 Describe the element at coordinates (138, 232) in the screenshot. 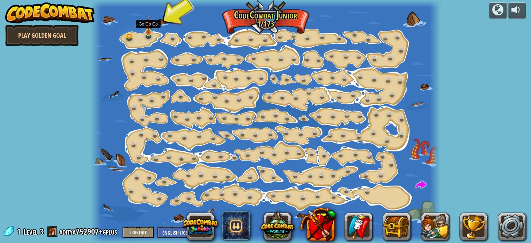

I see `button: Log Out` at that location.